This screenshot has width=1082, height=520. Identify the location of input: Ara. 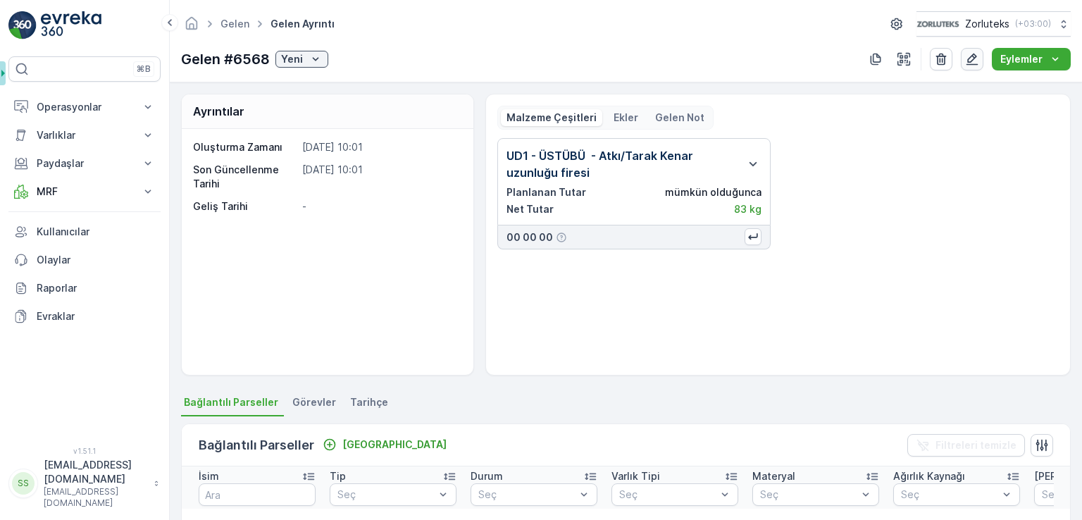
(257, 495).